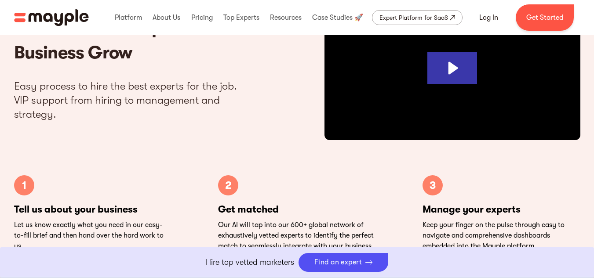 Image resolution: width=594 pixels, height=278 pixels. Describe the element at coordinates (122, 55) in the screenshot. I see `div: Keywords by Traffic` at that location.